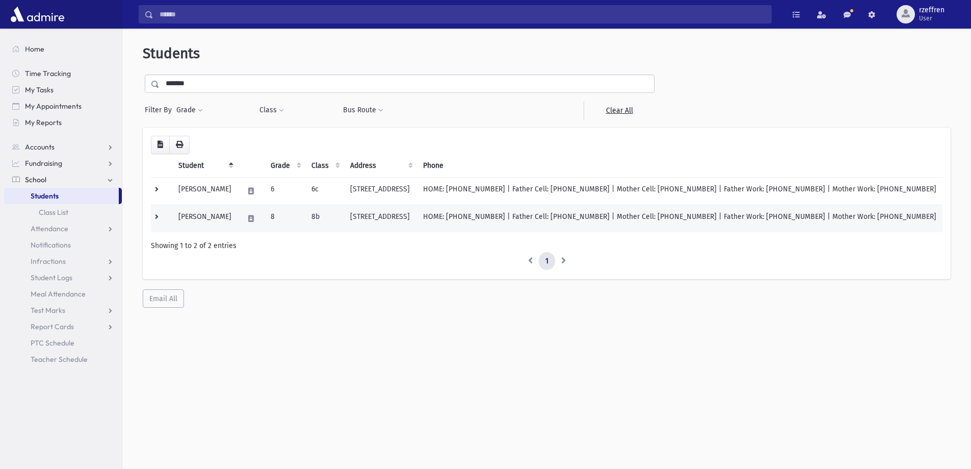 The width and height of the screenshot is (971, 469). I want to click on span: My Appointments, so click(53, 106).